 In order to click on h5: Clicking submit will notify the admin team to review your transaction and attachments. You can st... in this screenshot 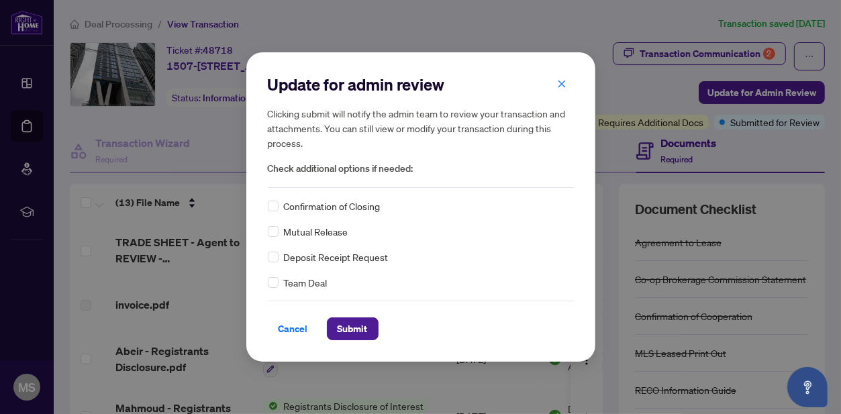, I will do `click(421, 128)`.